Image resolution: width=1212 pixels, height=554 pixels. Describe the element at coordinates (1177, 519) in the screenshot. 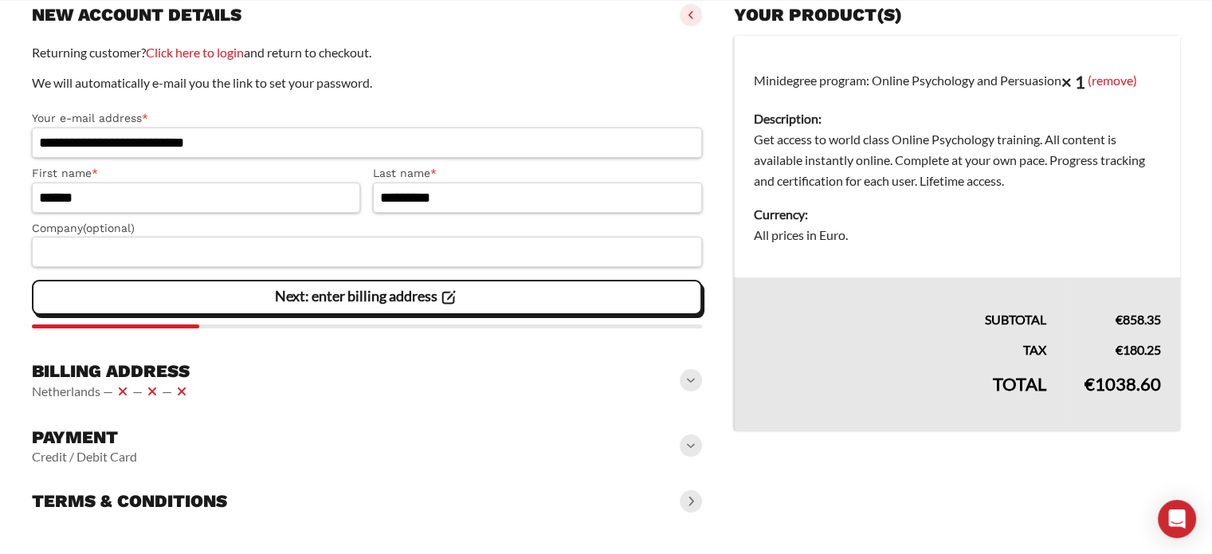

I see `div: Open Intercom Messenger` at that location.